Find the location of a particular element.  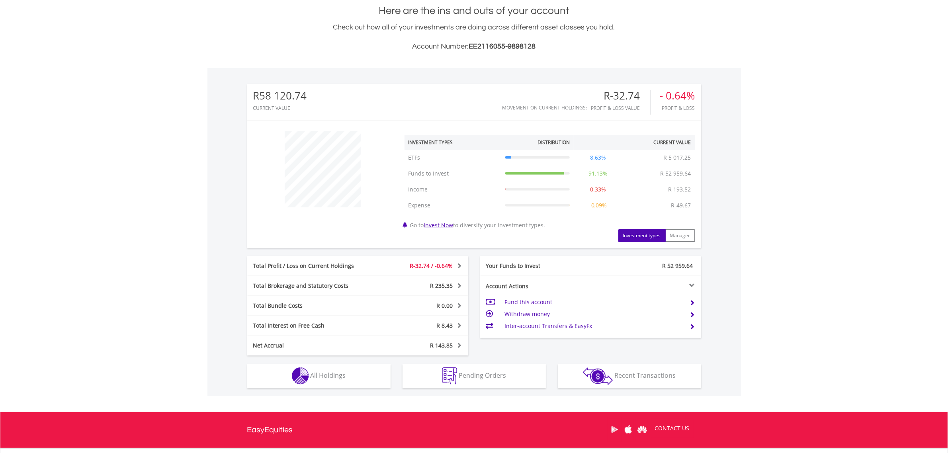

td: 91.13% is located at coordinates (598, 174).